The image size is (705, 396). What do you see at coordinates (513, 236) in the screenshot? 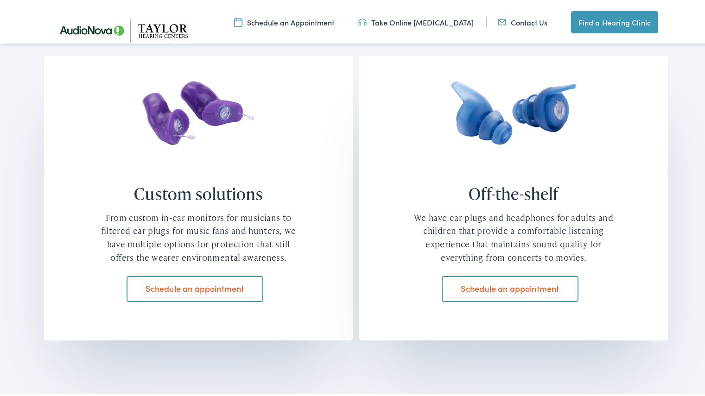
I see `div: We have ear plugs and headphones for adults and children that provide a comfortable listening exp...` at bounding box center [513, 236].